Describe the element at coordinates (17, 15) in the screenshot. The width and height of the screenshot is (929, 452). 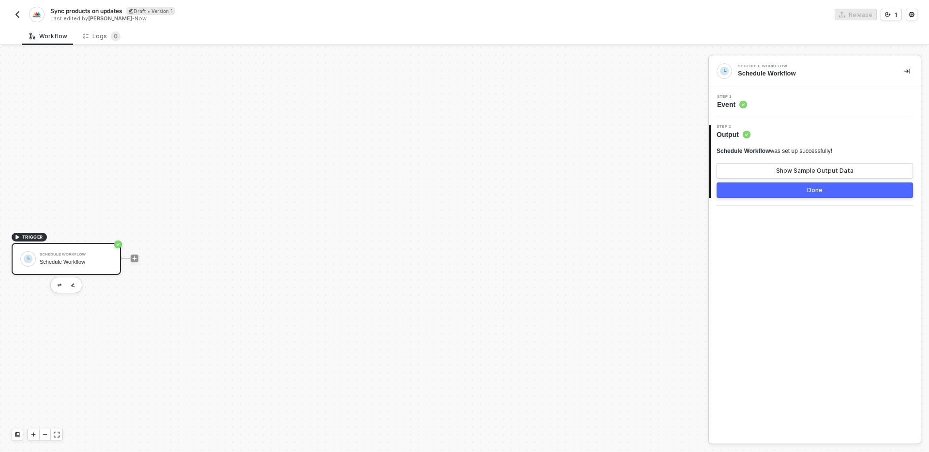
I see `img: back` at that location.